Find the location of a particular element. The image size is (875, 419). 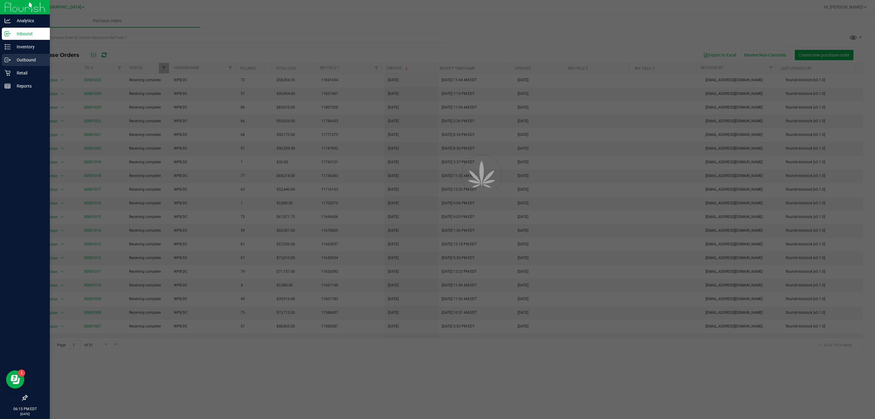

inline-svg: Inventory is located at coordinates (8, 47).